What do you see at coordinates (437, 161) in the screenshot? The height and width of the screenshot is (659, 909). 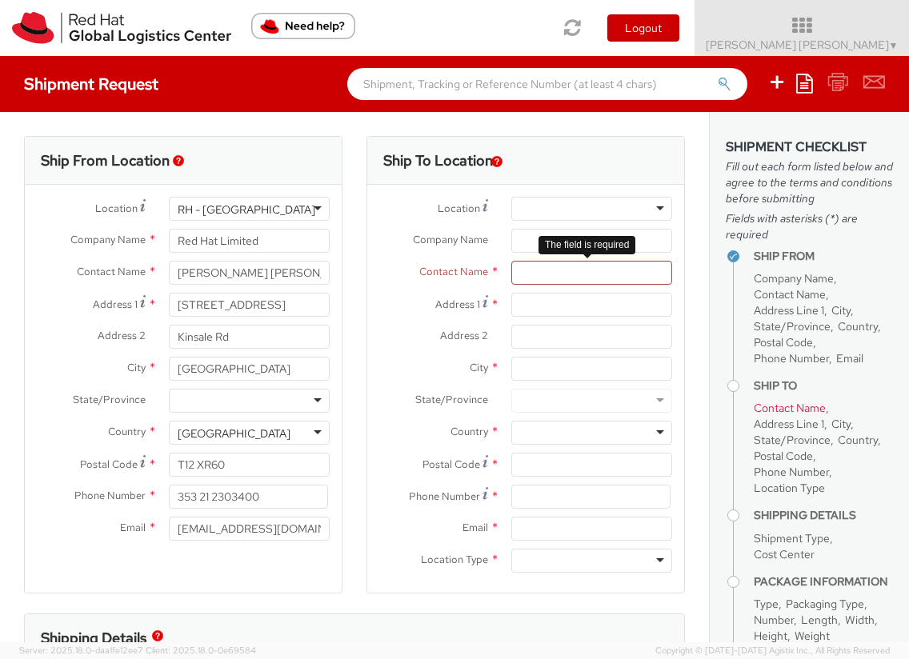 I see `h3: Ship To Location` at bounding box center [437, 161].